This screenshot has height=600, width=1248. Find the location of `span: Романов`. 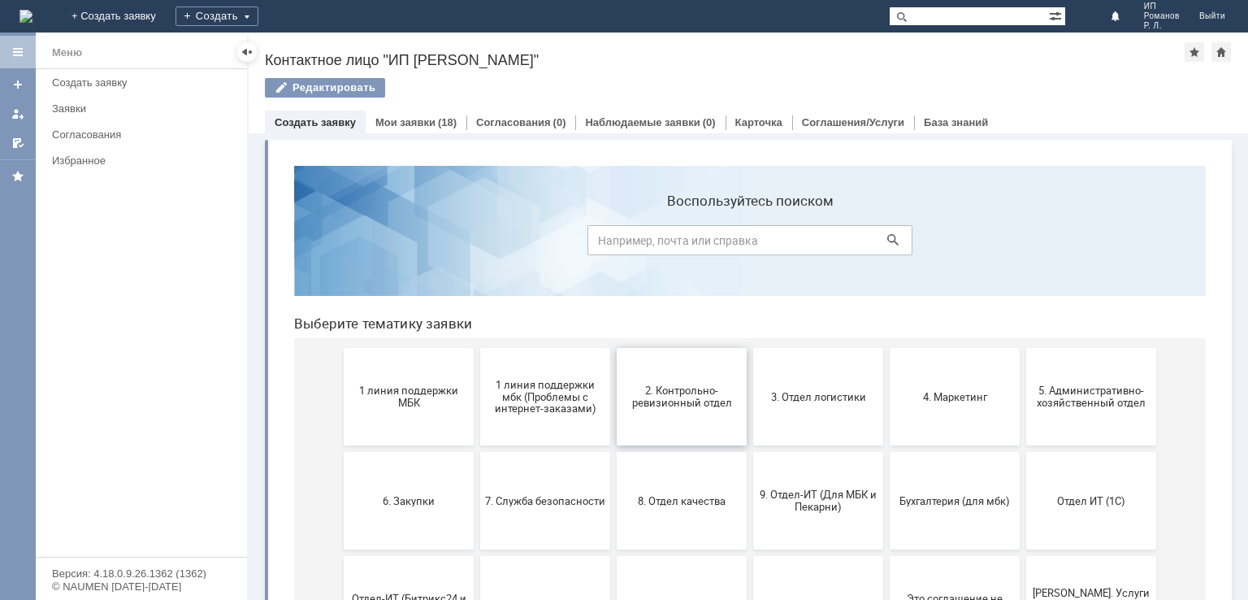

span: Романов is located at coordinates (1162, 16).